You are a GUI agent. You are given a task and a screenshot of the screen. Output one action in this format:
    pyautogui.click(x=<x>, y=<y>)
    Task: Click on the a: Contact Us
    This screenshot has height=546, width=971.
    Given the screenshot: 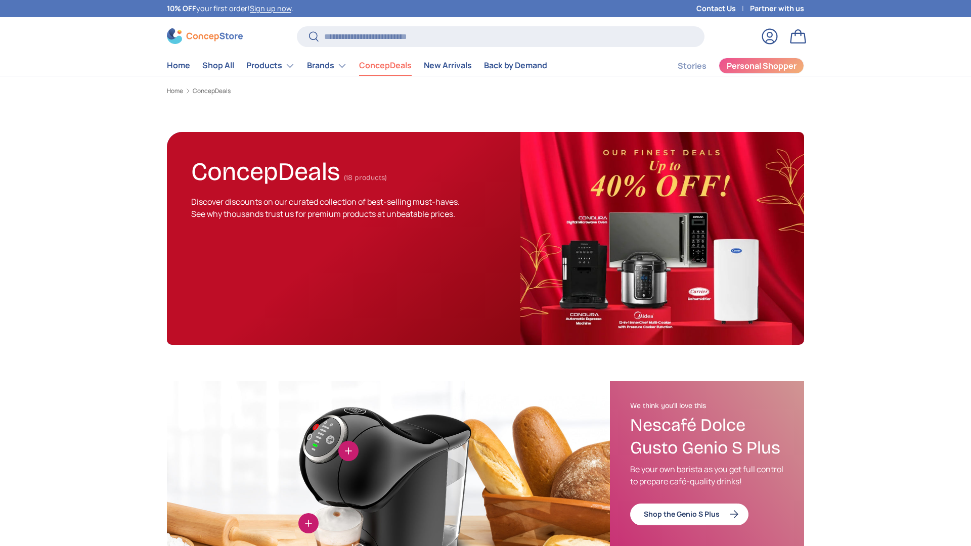 What is the action you would take?
    pyautogui.click(x=723, y=9)
    